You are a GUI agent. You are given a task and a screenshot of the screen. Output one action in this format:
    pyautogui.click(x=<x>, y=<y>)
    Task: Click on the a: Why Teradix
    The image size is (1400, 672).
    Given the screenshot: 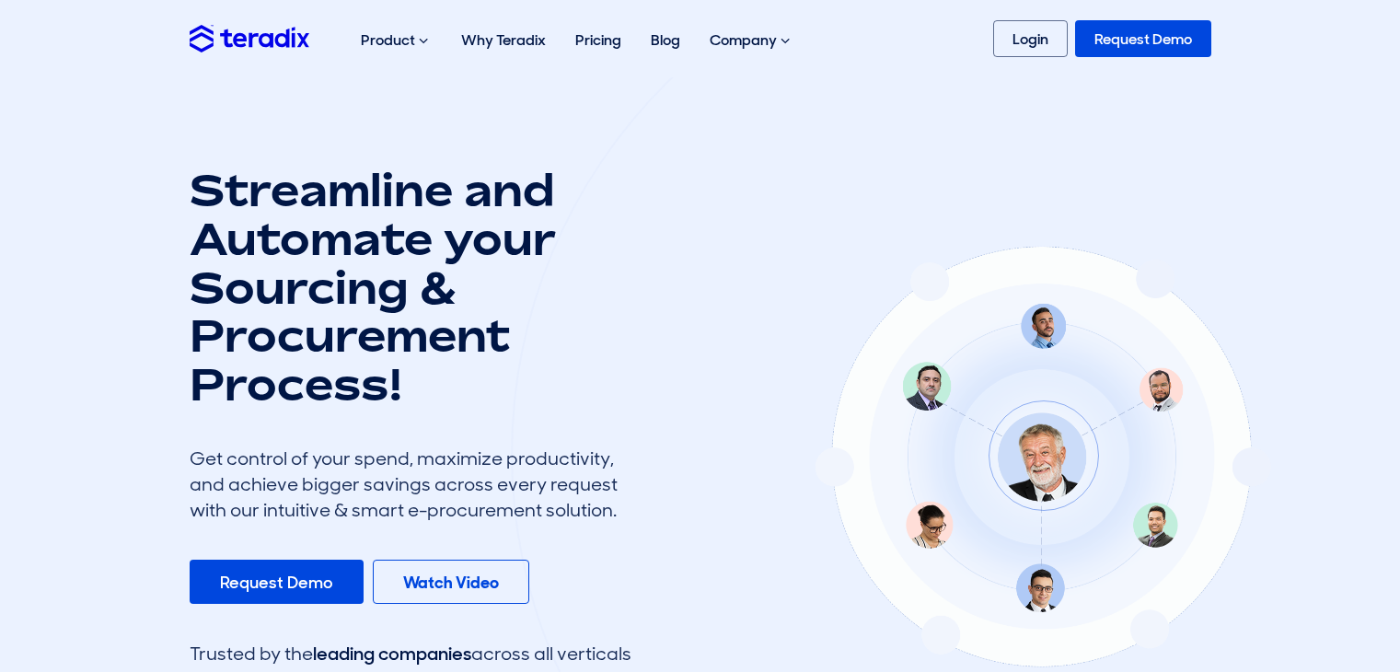 What is the action you would take?
    pyautogui.click(x=503, y=40)
    